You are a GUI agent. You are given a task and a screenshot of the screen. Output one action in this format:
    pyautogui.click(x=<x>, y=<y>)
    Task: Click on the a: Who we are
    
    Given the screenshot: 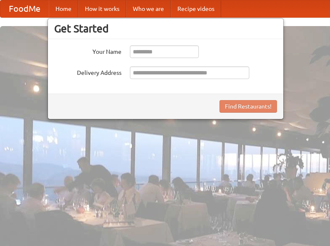 What is the action you would take?
    pyautogui.click(x=148, y=9)
    